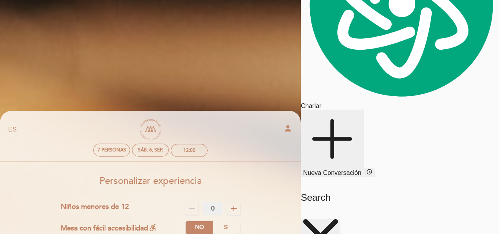  What do you see at coordinates (150, 181) in the screenshot?
I see `span: Personalizar experiencia` at bounding box center [150, 181].